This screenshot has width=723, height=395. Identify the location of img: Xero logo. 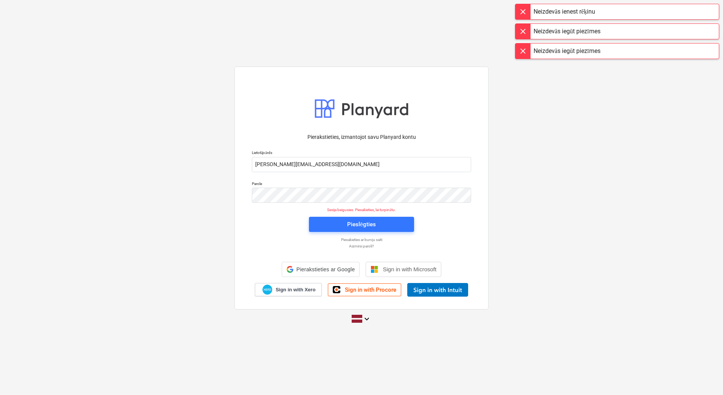
(267, 289).